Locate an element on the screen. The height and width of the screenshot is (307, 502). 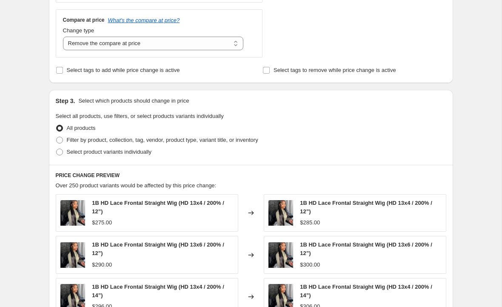
h3: Compare at price is located at coordinates (84, 20).